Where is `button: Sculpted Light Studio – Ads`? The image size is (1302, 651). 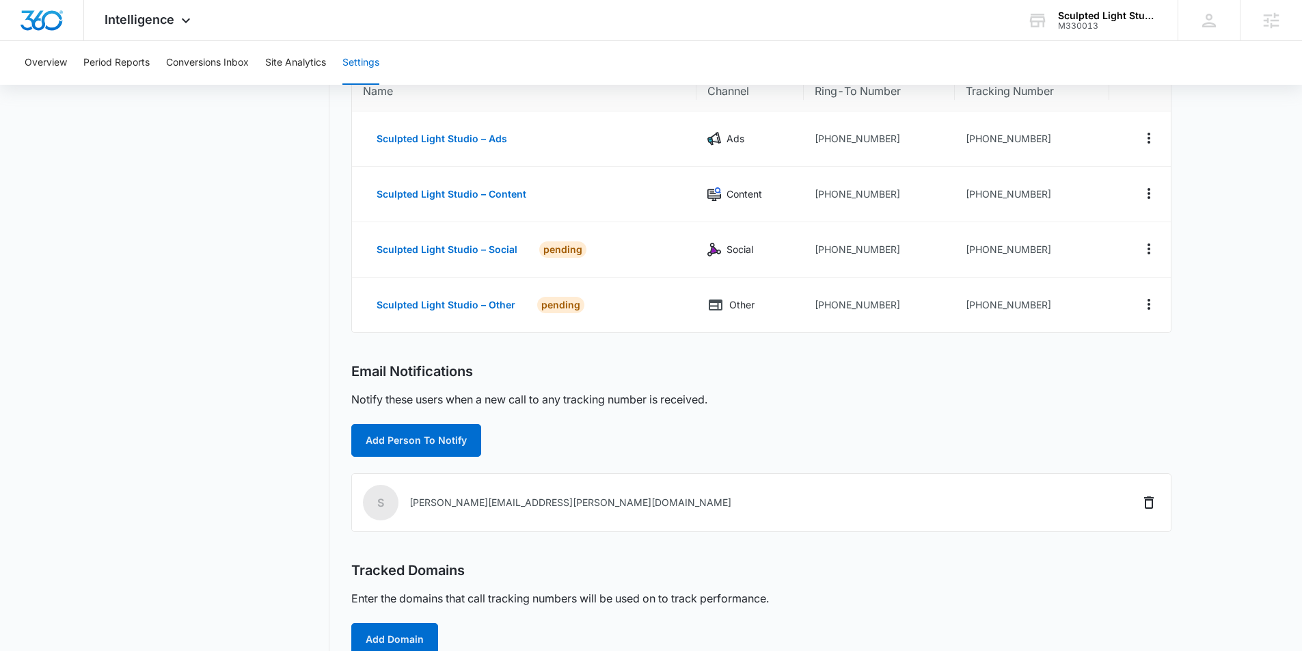
button: Sculpted Light Studio – Ads is located at coordinates (441, 139).